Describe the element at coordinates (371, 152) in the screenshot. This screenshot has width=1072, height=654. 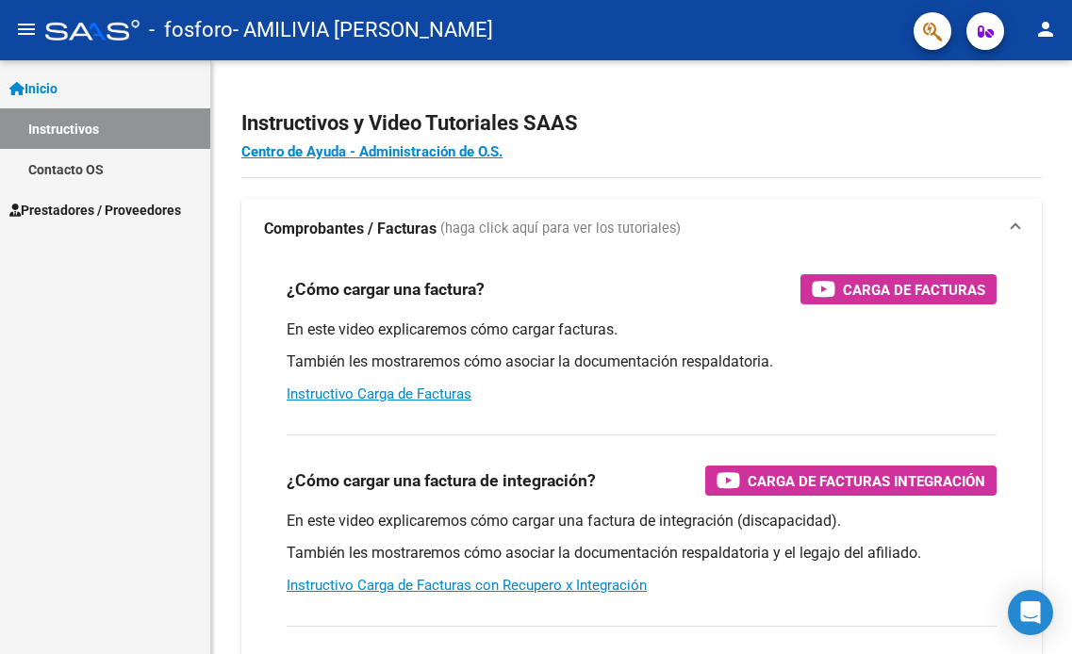
I see `a: Centro de Ayuda - Administración de O.S.` at that location.